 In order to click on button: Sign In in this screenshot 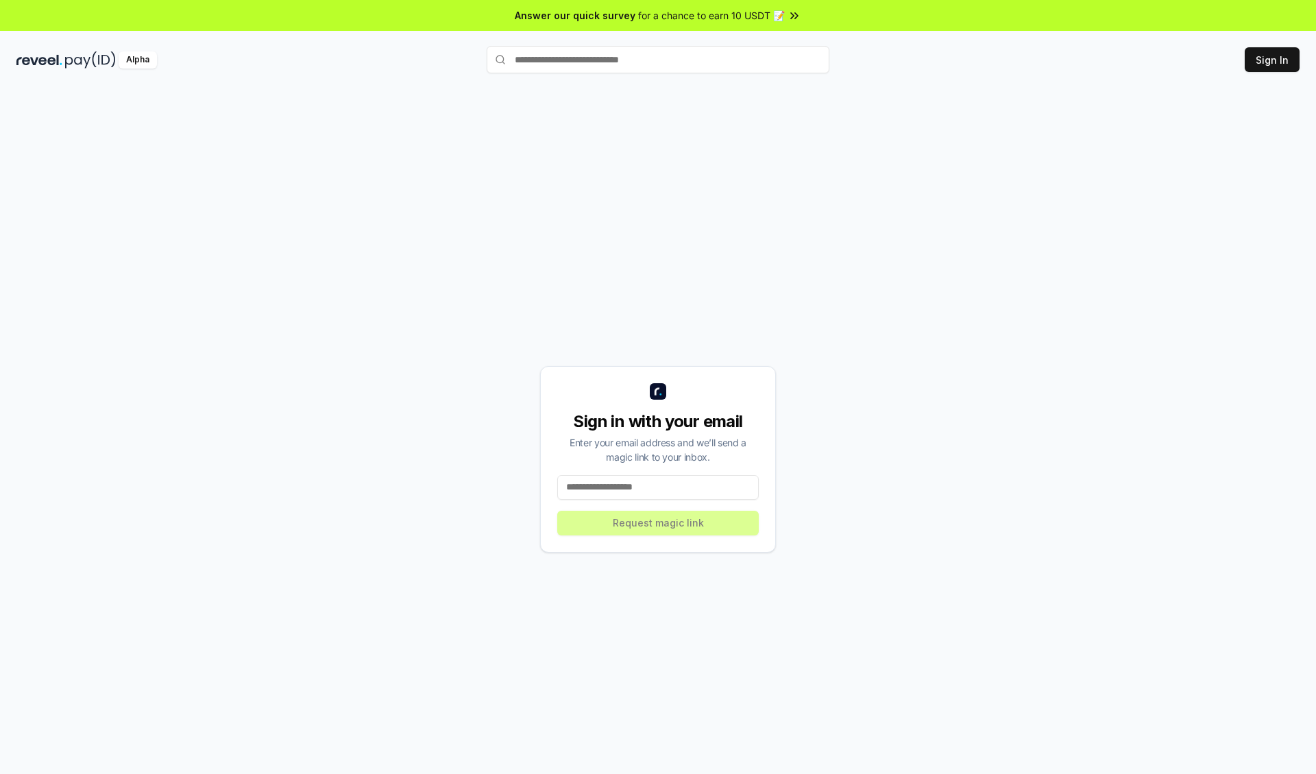, I will do `click(1272, 60)`.